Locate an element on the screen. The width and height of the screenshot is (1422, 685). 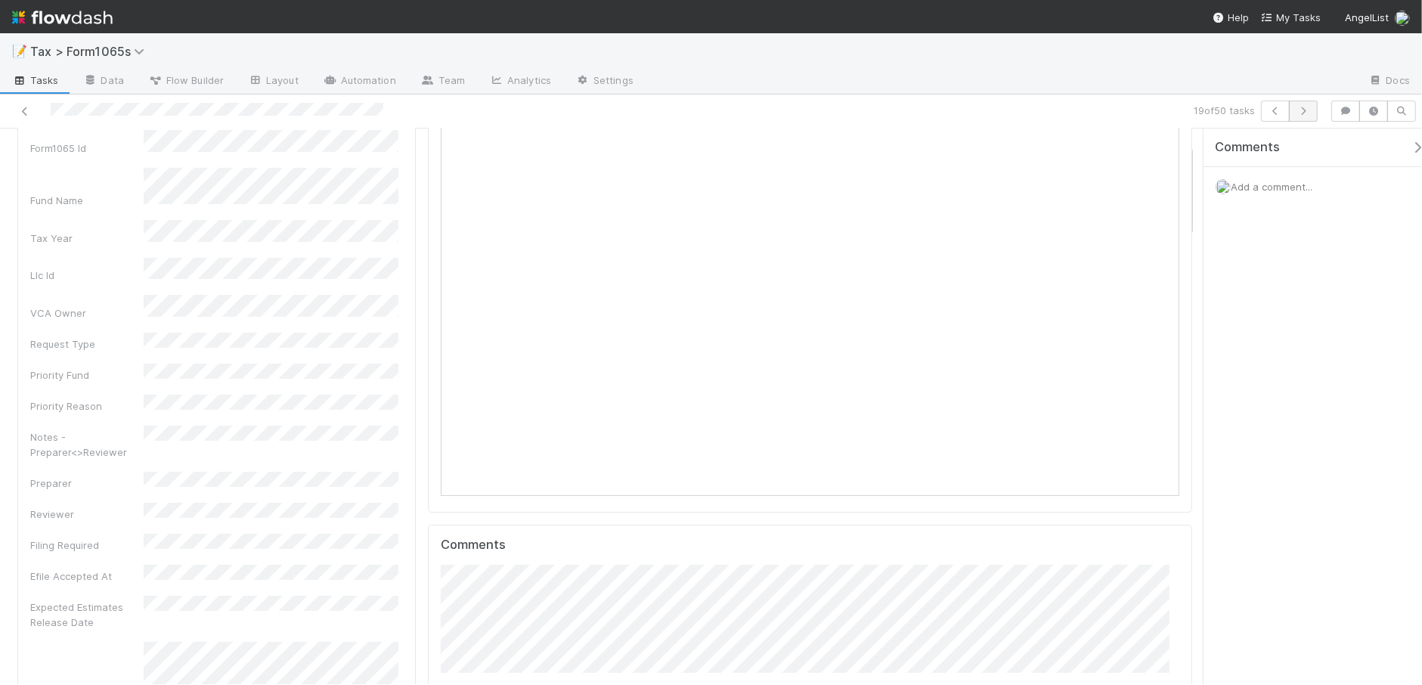
span: Add a comment... is located at coordinates (1272, 187).